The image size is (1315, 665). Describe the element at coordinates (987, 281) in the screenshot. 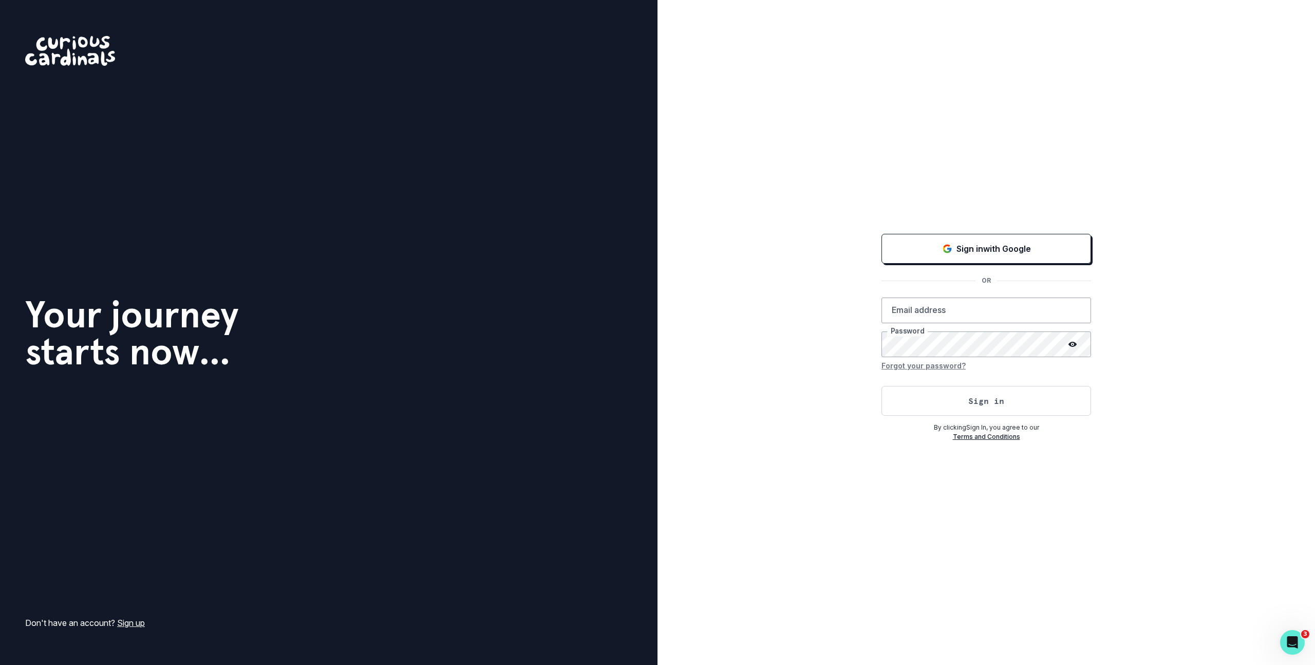

I see `p: OR` at that location.